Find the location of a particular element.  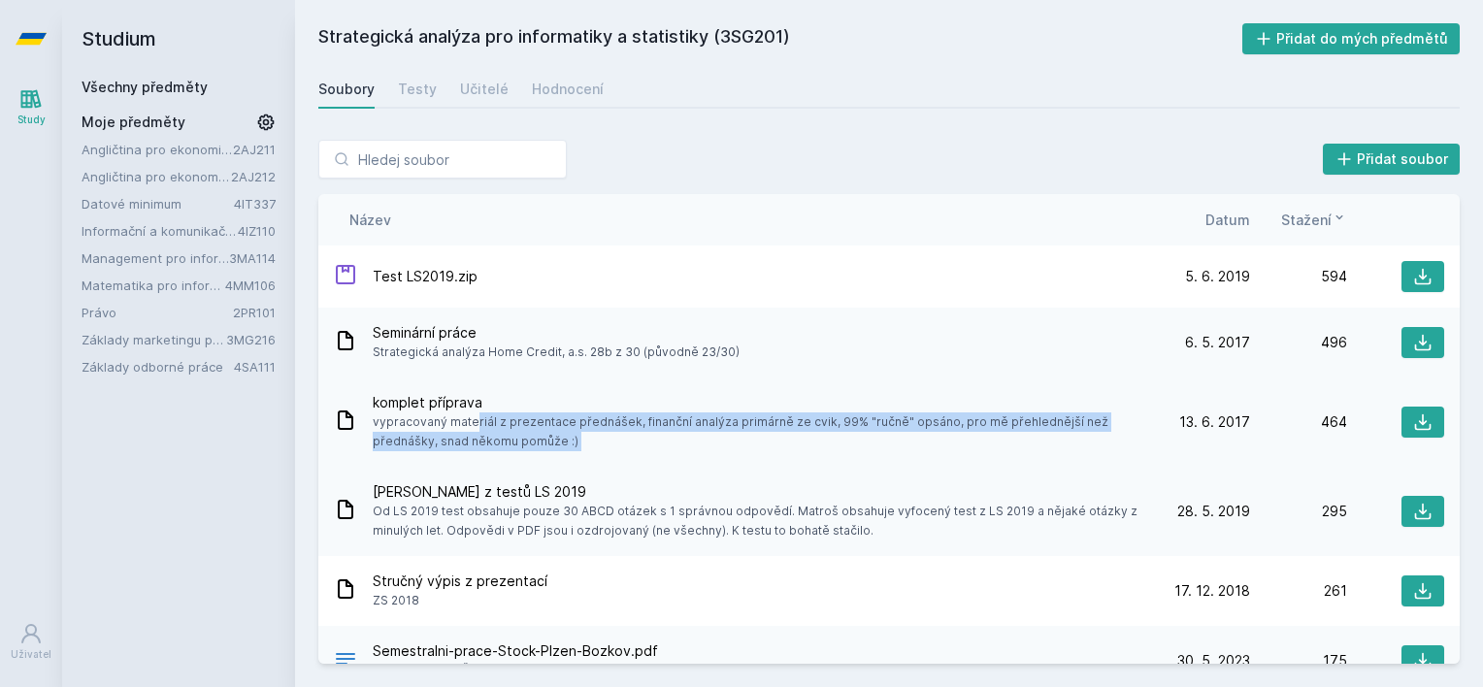

button: Přidat do mých předmětů is located at coordinates (1351, 39).